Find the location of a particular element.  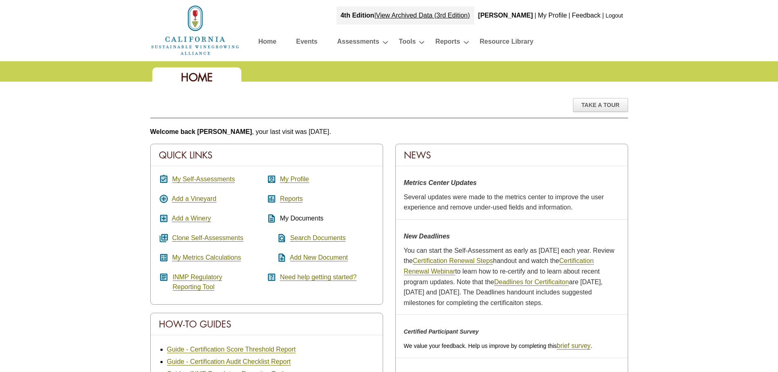

i: add_box is located at coordinates (164, 219).